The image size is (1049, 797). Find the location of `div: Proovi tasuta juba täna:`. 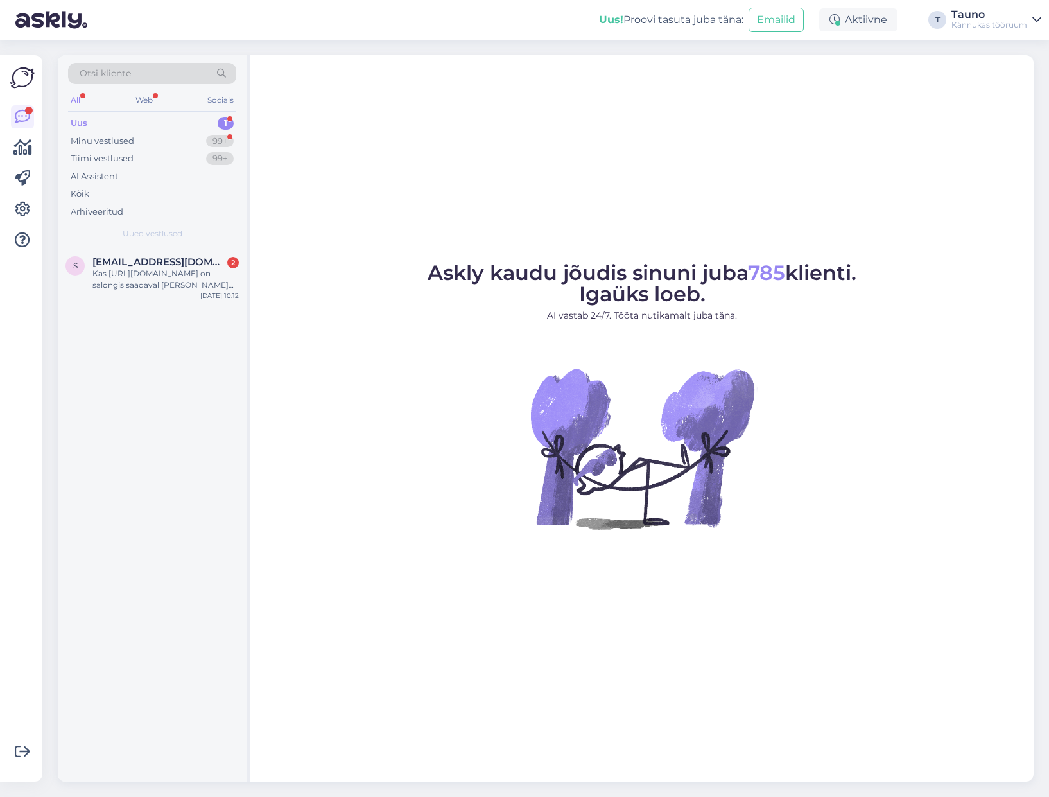

div: Proovi tasuta juba täna: is located at coordinates (671, 20).